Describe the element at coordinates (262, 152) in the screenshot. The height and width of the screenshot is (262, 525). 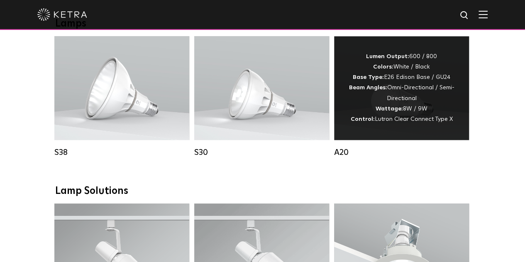
I see `div: S30` at that location.